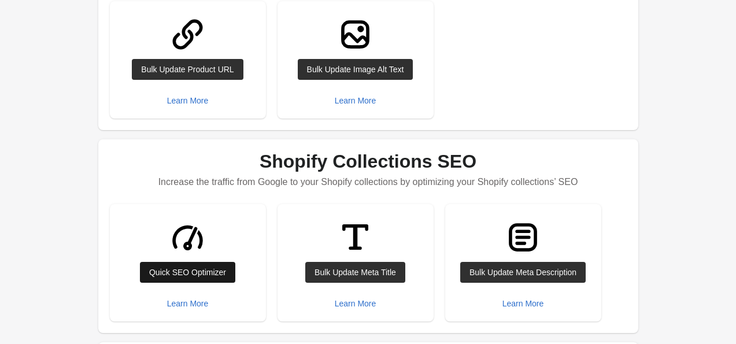 This screenshot has height=344, width=736. I want to click on img: TextBlockMajor-3e13e55549f1fe4aa18089e576148c69364b706dfb80755316d4ac7f5c51f4c3.svg, so click(523, 237).